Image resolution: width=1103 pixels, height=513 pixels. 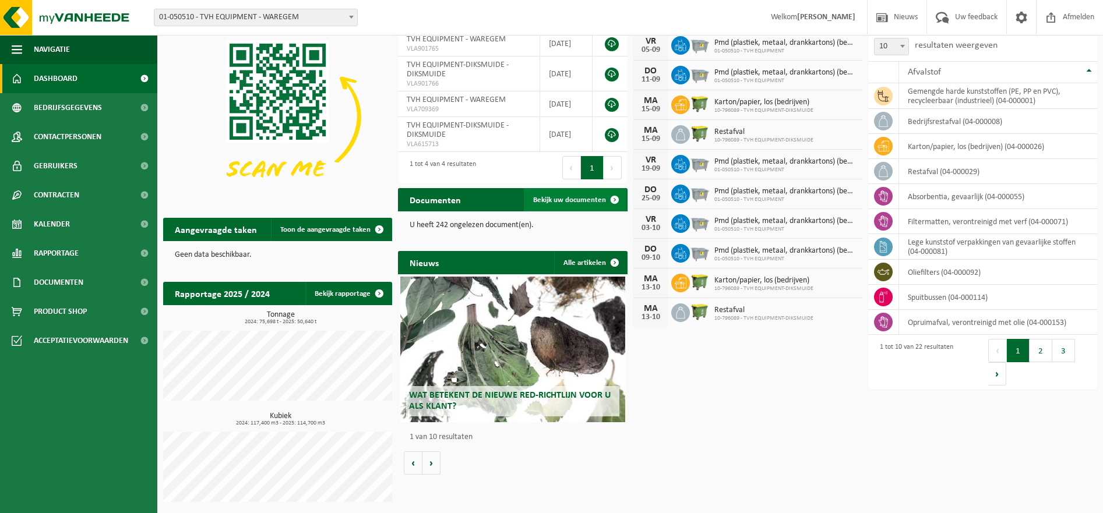 I want to click on span: Toon de aangevraagde taken, so click(x=325, y=230).